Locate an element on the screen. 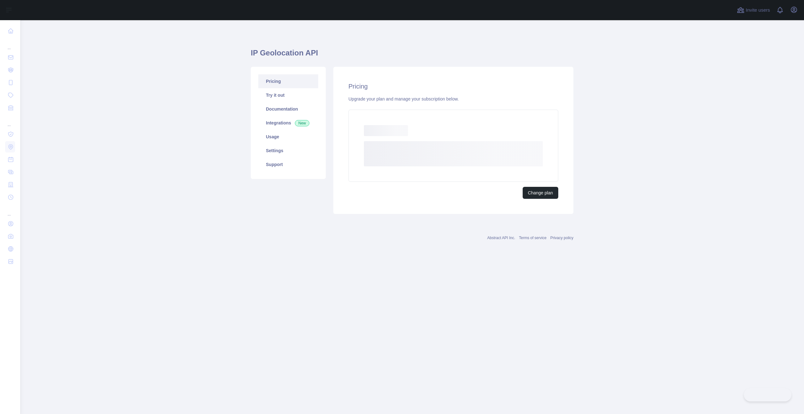 The height and width of the screenshot is (414, 804). a: Pricing is located at coordinates (288, 81).